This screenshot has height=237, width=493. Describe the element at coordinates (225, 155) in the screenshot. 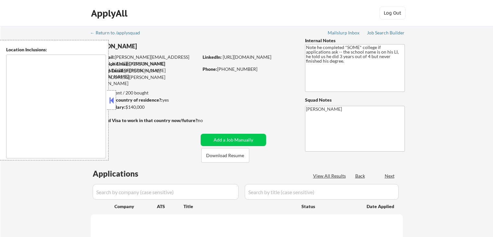

I see `button: Download Resume` at that location.